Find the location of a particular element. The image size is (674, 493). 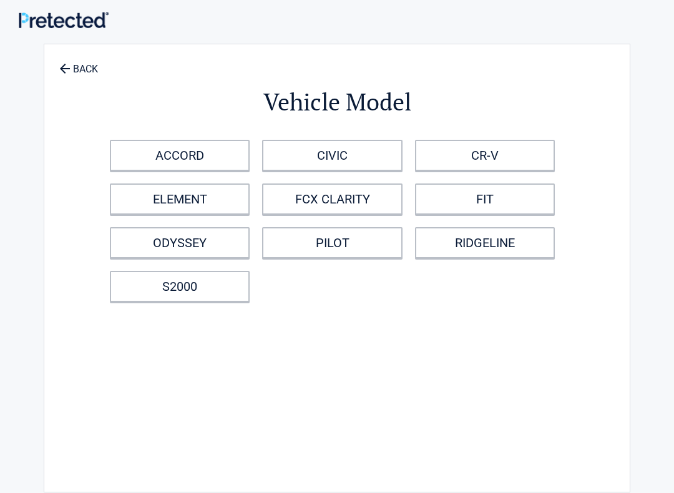

a: CR-V is located at coordinates (485, 156).